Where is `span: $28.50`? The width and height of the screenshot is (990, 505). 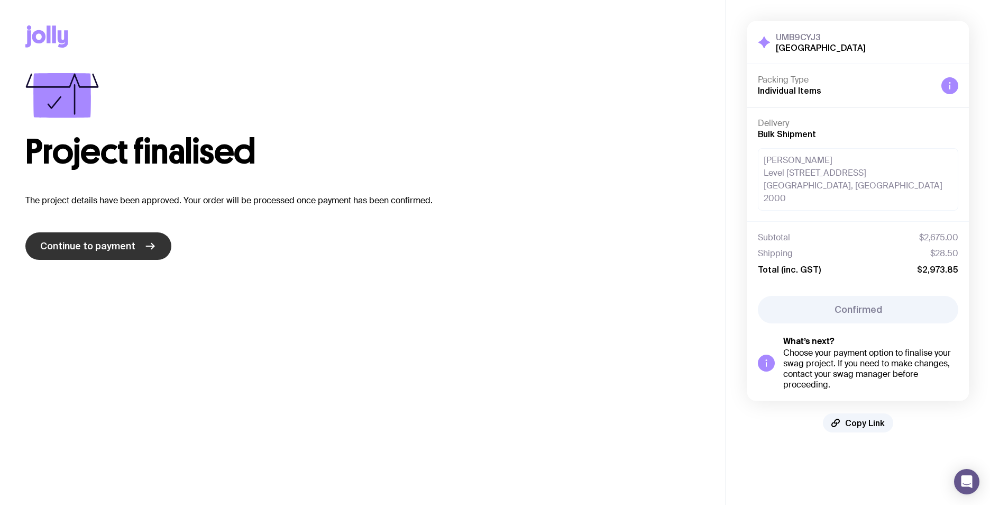 span: $28.50 is located at coordinates (944, 253).